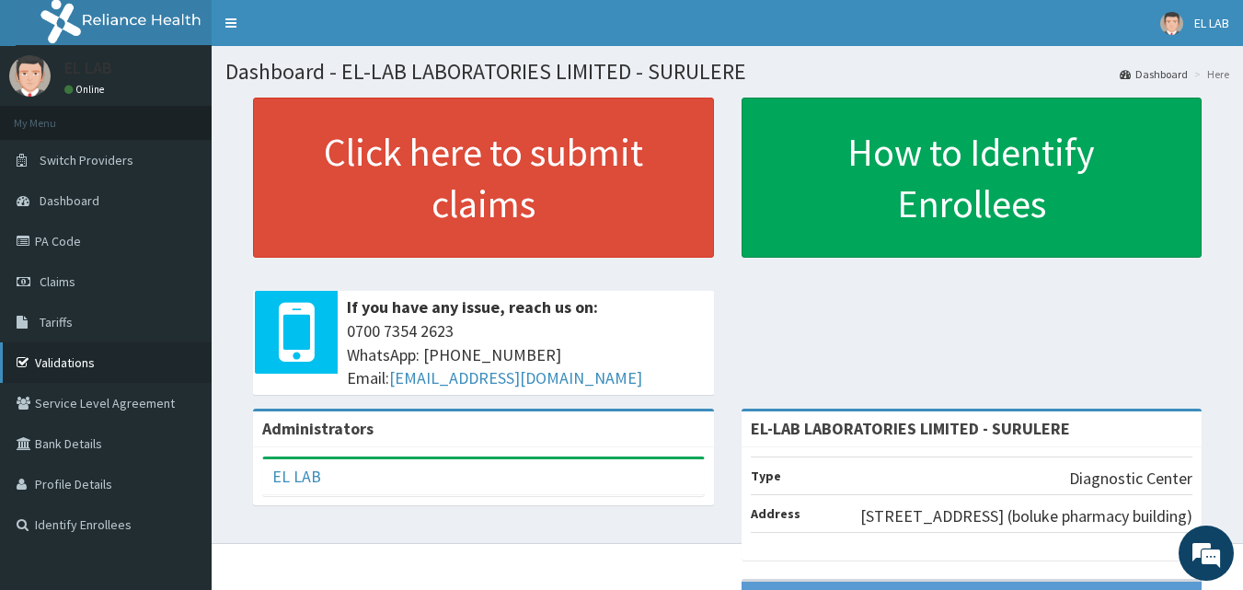  I want to click on a: EL LAB, so click(296, 476).